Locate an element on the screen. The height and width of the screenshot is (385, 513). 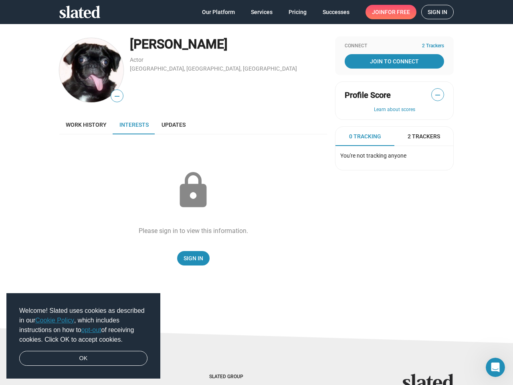
span: Services is located at coordinates (262, 12).